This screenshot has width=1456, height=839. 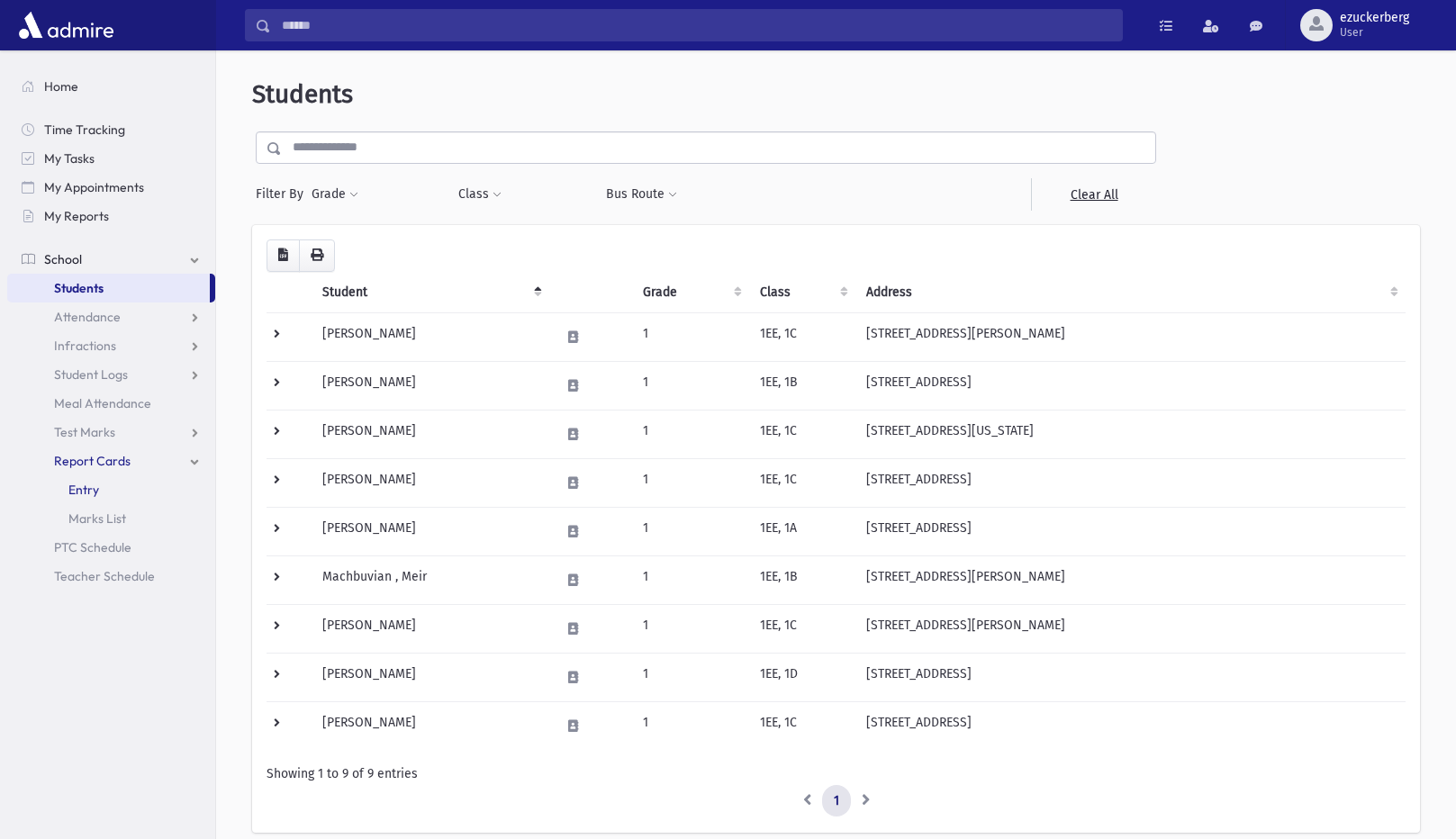 What do you see at coordinates (111, 216) in the screenshot?
I see `a: My Reports` at bounding box center [111, 216].